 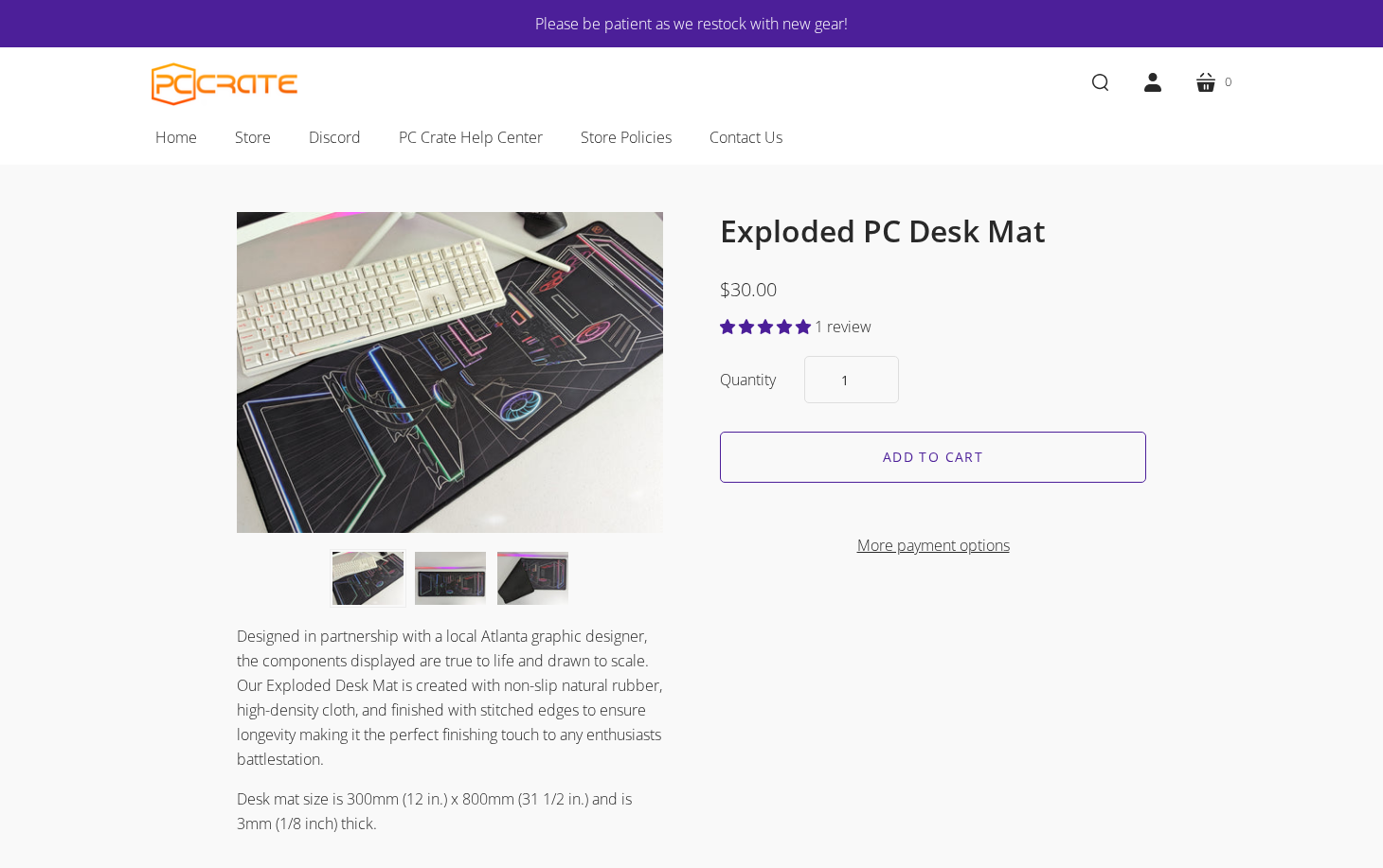 What do you see at coordinates (253, 138) in the screenshot?
I see `span: Store` at bounding box center [253, 138].